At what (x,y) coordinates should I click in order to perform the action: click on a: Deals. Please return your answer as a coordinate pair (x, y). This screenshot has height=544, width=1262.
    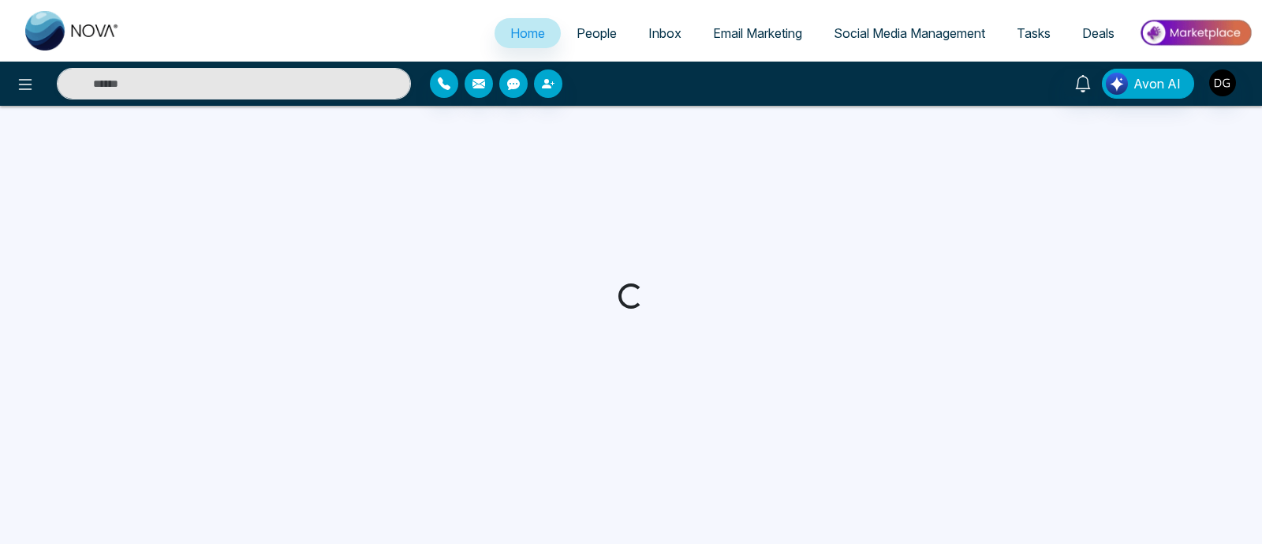
    Looking at the image, I should click on (1098, 33).